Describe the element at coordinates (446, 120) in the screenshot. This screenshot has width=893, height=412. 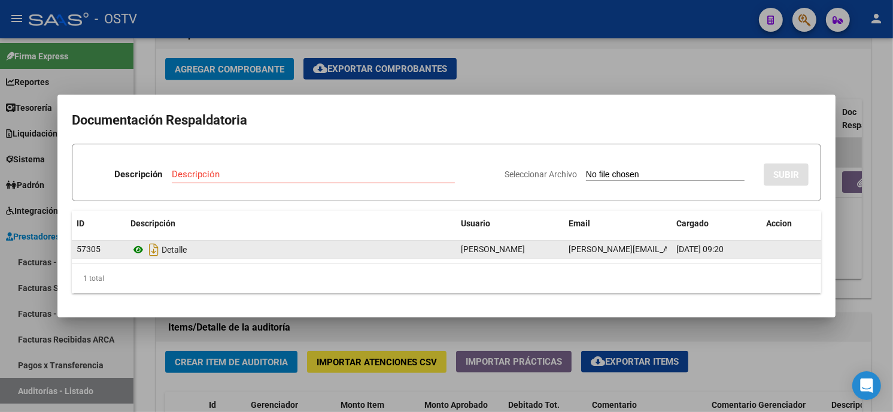
I see `h2: Documentación Respaldatoria` at that location.